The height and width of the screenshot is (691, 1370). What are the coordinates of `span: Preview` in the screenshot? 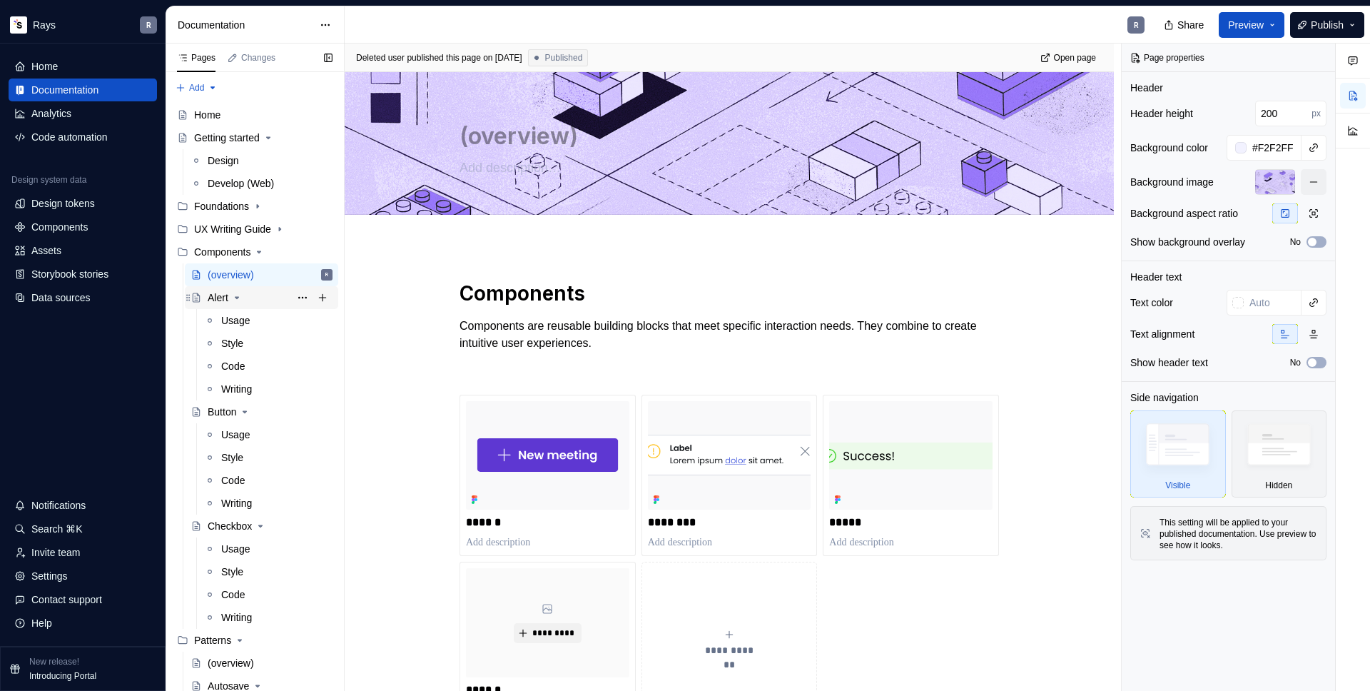 It's located at (1246, 25).